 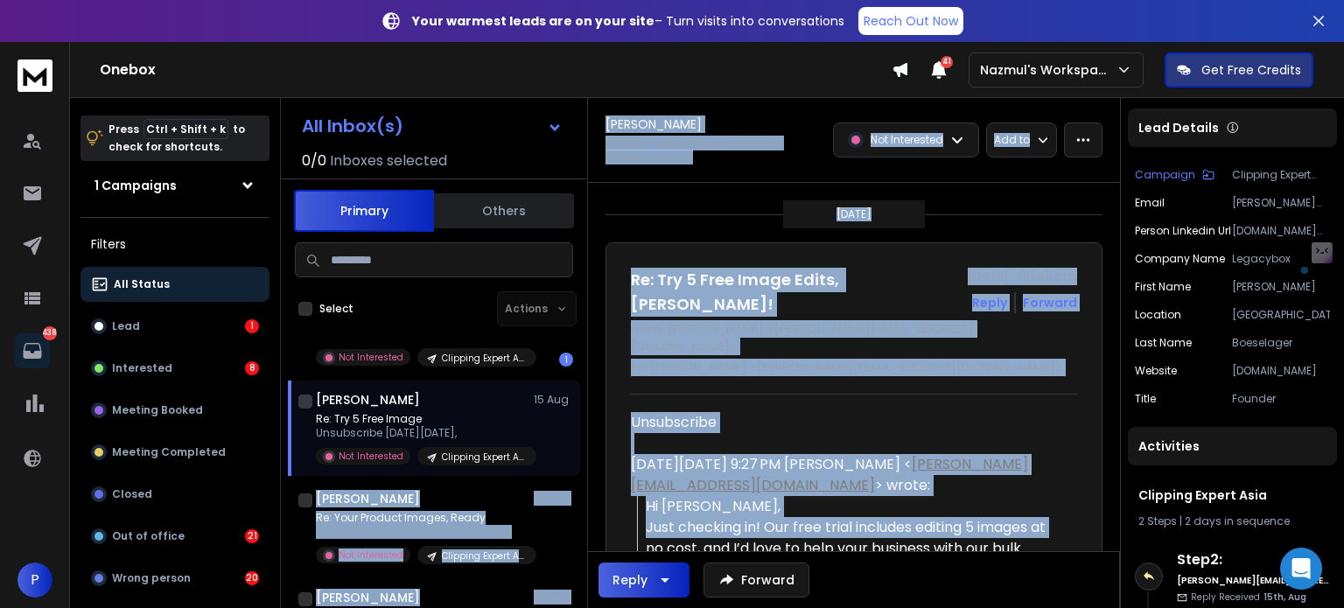 I want to click on div: Forward, so click(x=1050, y=303).